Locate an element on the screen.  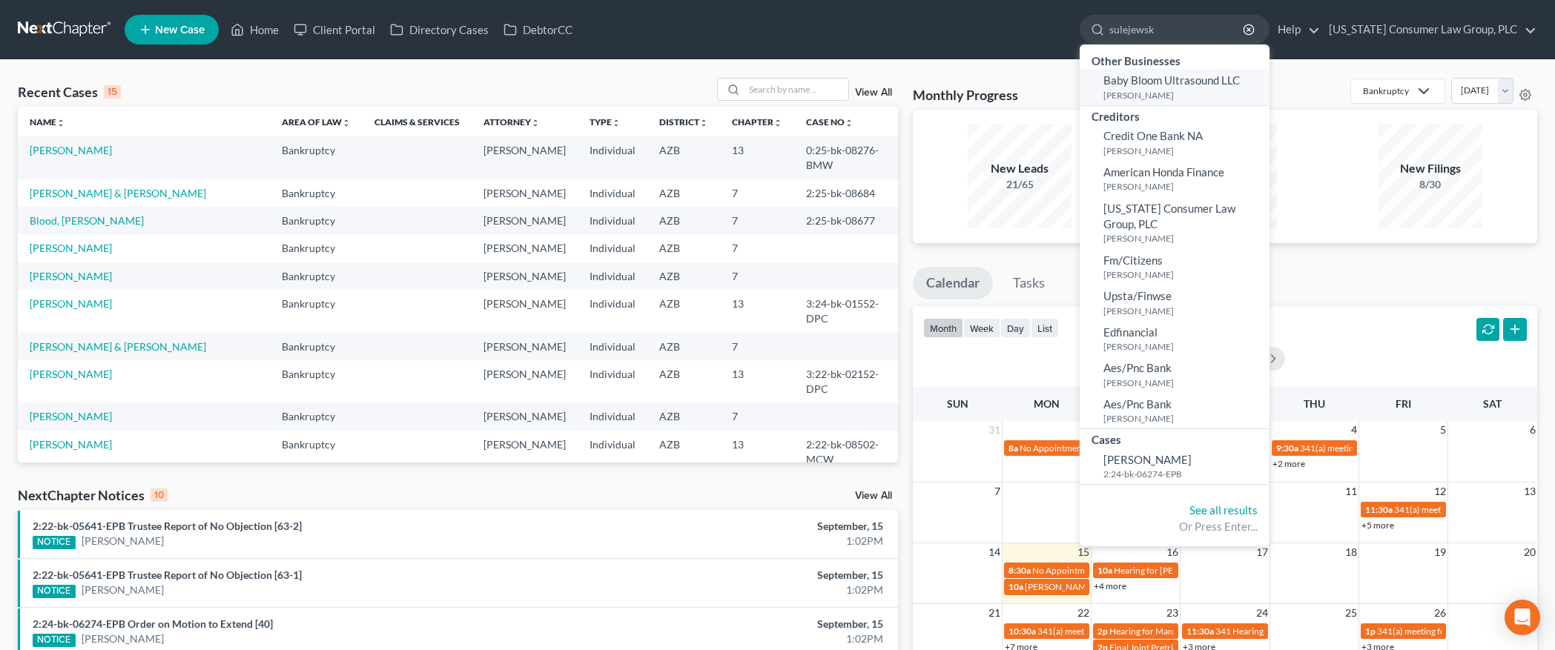
div: Other Businesses is located at coordinates (1175, 59).